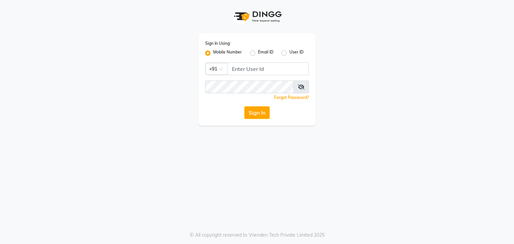 This screenshot has width=514, height=244. I want to click on label: Email ID, so click(266, 53).